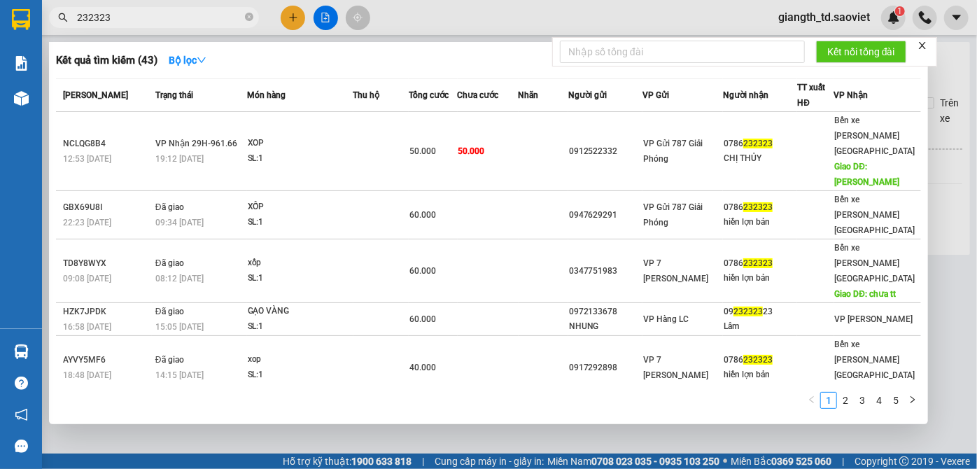 This screenshot has height=469, width=977. I want to click on span: search, so click(63, 18).